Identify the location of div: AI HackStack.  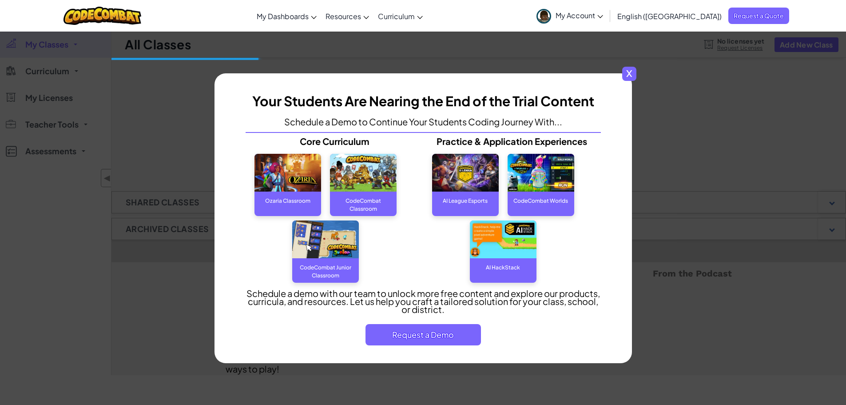
(503, 267).